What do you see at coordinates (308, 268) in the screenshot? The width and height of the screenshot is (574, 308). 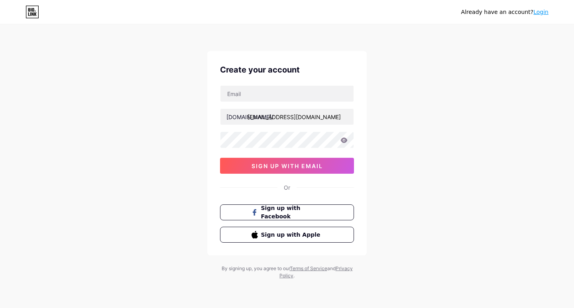 I see `a: Terms of Service` at bounding box center [308, 268].